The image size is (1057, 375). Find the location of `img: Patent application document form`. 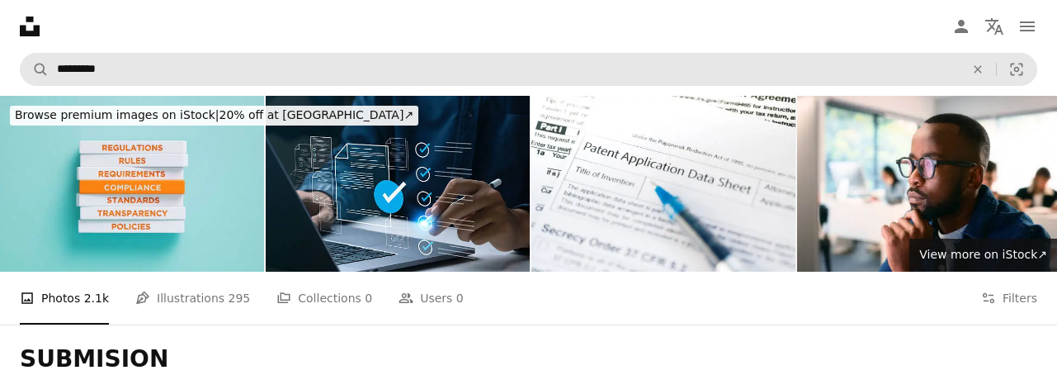

img: Patent application document form is located at coordinates (664, 183).